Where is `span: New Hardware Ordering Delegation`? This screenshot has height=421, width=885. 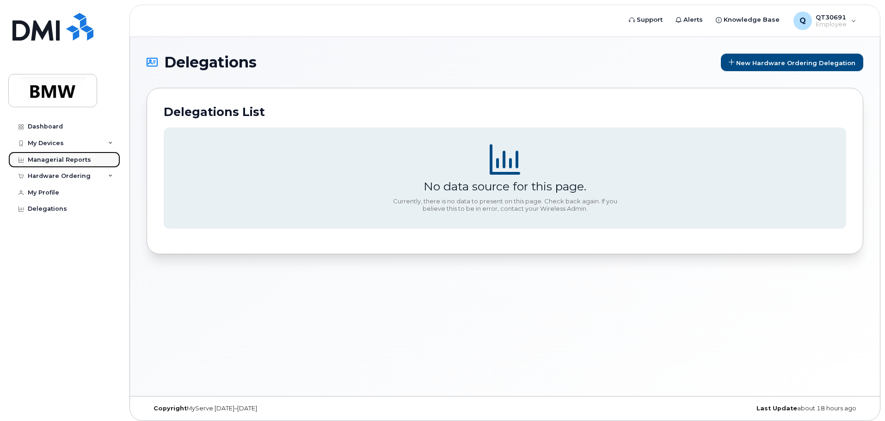
span: New Hardware Ordering Delegation is located at coordinates (796, 62).